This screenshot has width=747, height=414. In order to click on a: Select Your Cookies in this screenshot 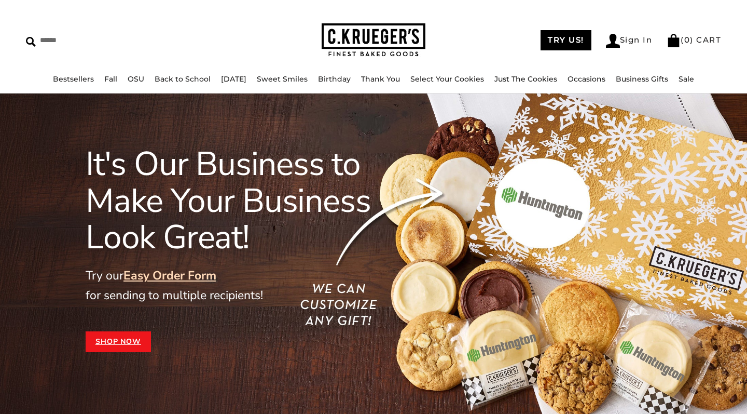, I will do `click(447, 79)`.